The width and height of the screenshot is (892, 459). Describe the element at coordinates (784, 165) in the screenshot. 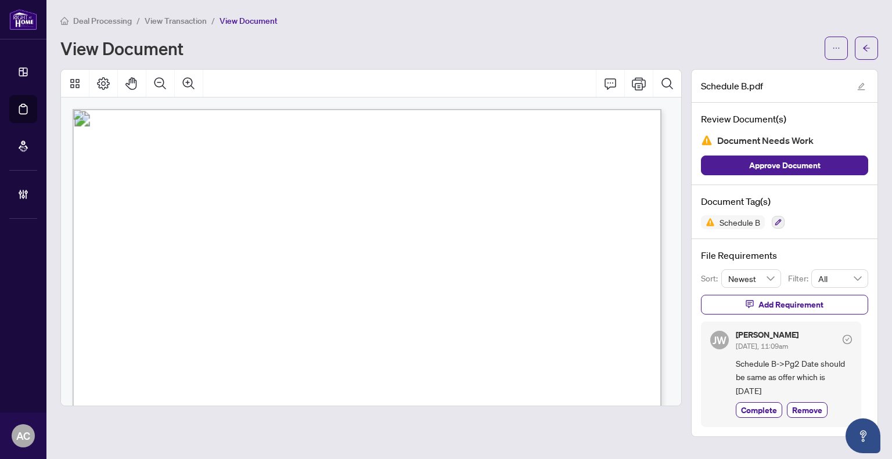

I see `button: Approve Document` at that location.